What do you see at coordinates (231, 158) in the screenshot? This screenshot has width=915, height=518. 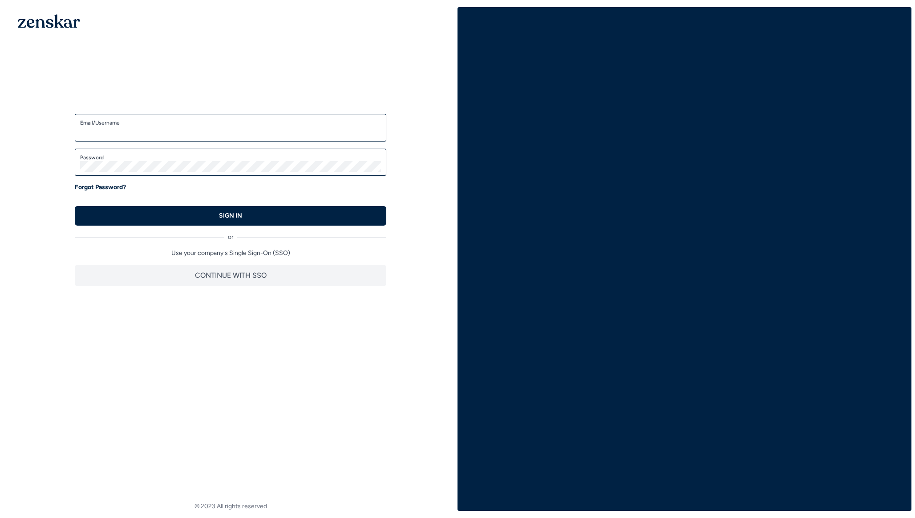 I see `label: Password` at bounding box center [231, 158].